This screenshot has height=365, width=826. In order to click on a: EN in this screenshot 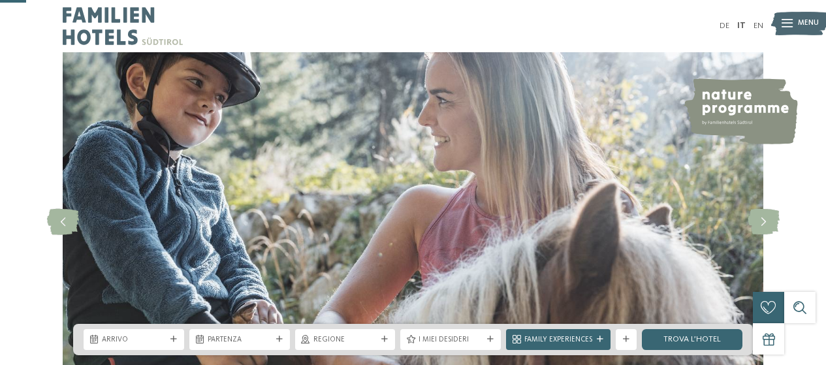, I will do `click(758, 25)`.